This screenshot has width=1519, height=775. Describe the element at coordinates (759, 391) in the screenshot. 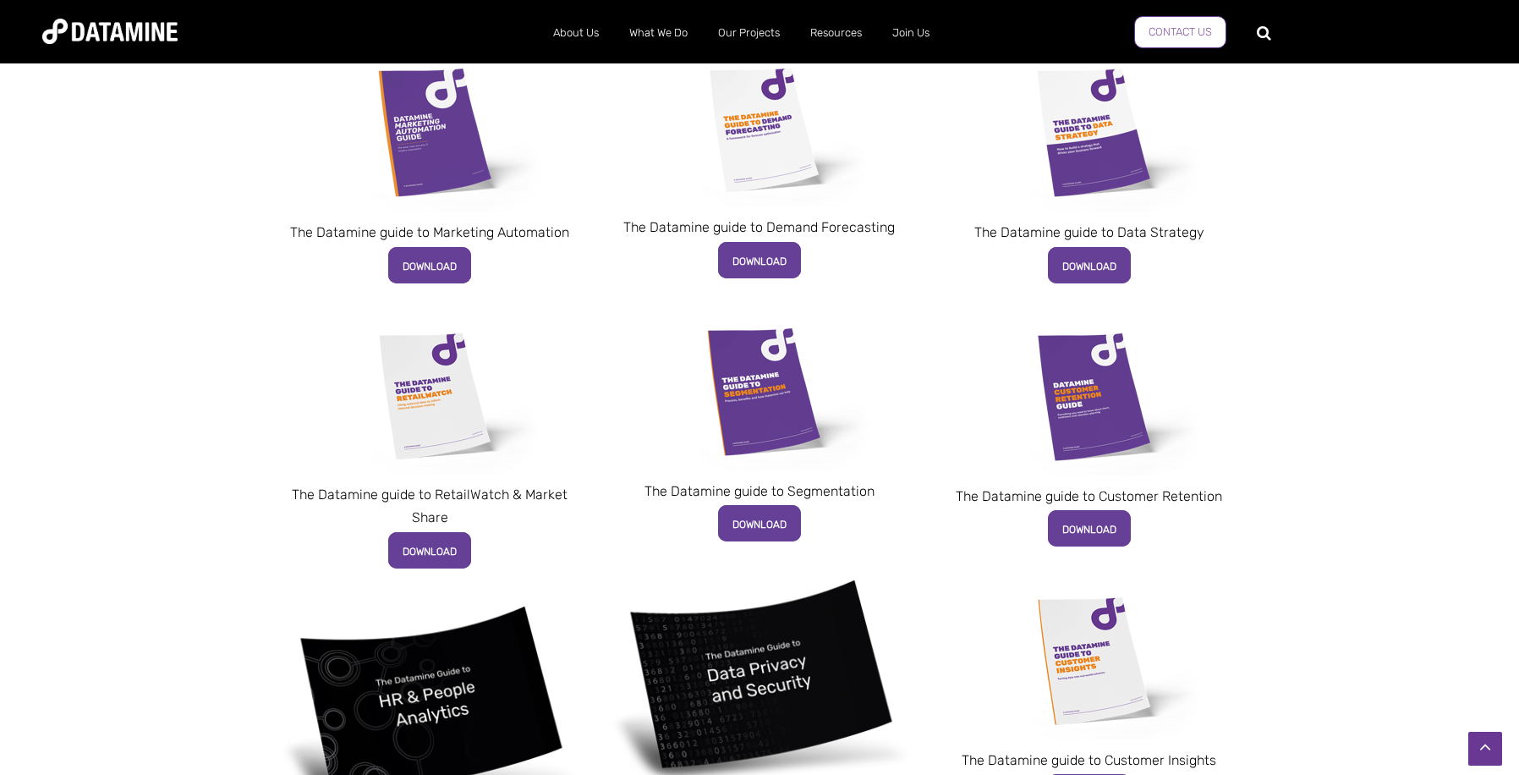

I see `img: Datamine Guide to Customer Segmentation cover web` at that location.